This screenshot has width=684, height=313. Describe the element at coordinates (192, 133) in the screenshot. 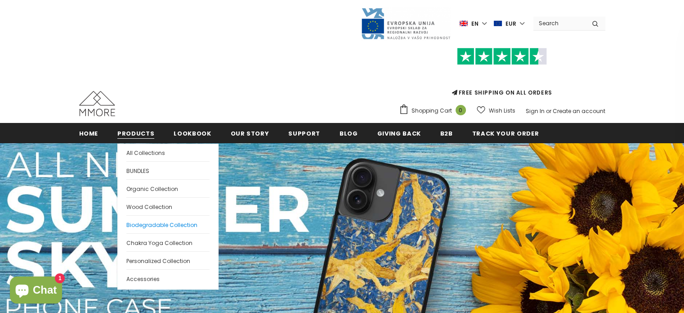

I see `a: Lookbook` at that location.